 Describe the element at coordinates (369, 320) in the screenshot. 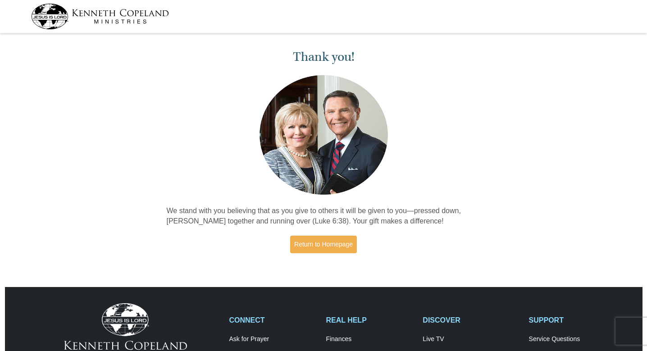

I see `h2: REAL HELP` at that location.